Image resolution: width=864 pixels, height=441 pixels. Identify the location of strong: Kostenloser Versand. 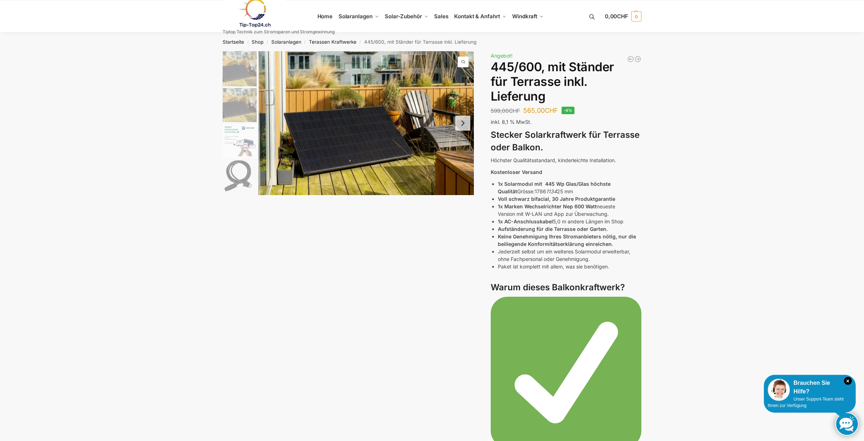
(517, 172).